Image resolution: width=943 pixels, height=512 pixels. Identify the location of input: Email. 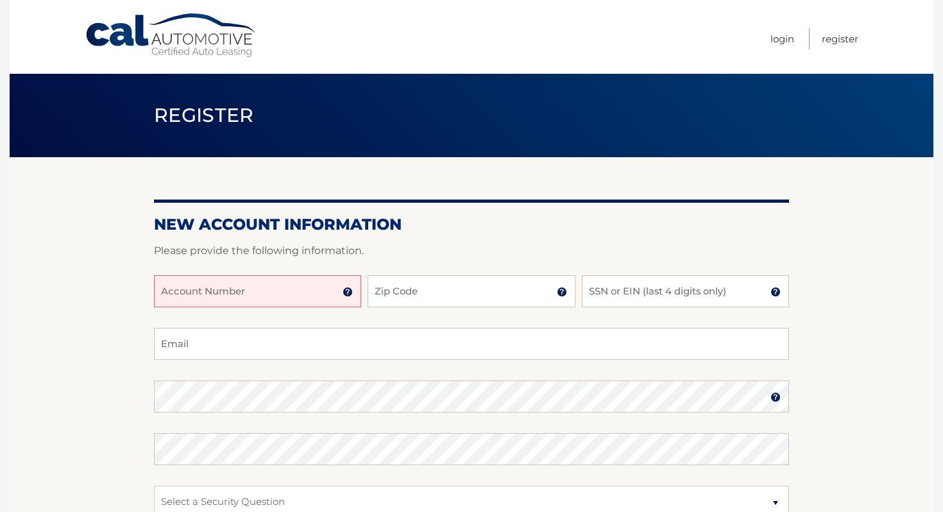
(471, 344).